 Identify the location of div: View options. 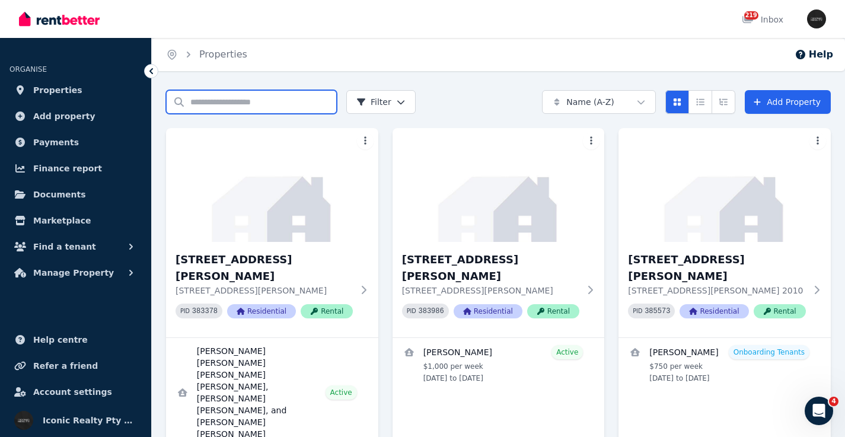
(700, 102).